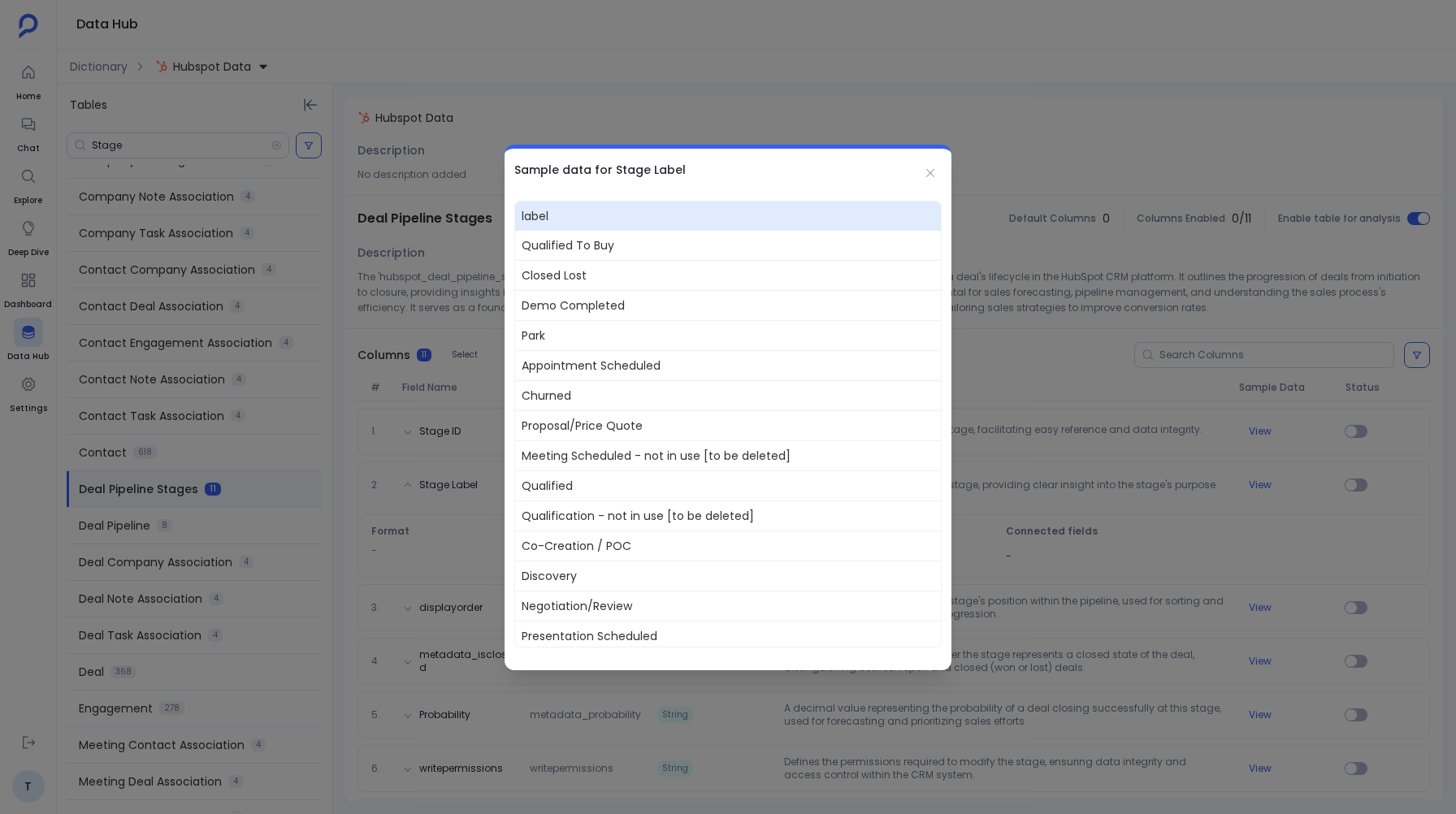 The width and height of the screenshot is (1456, 814). Describe the element at coordinates (728, 636) in the screenshot. I see `span: Presentation Scheduled` at that location.